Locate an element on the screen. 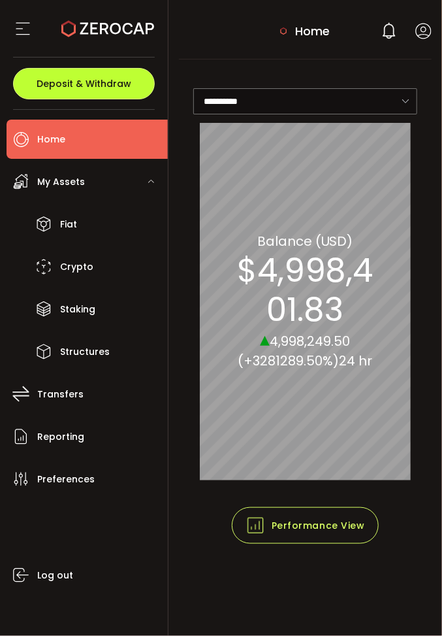  span: Deposit & Withdraw is located at coordinates (84, 84).